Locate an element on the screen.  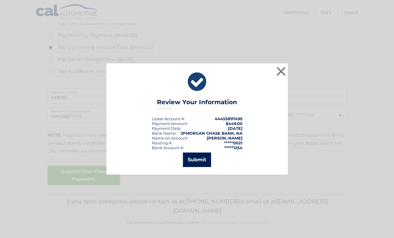
h3: Review Your Information is located at coordinates (197, 104).